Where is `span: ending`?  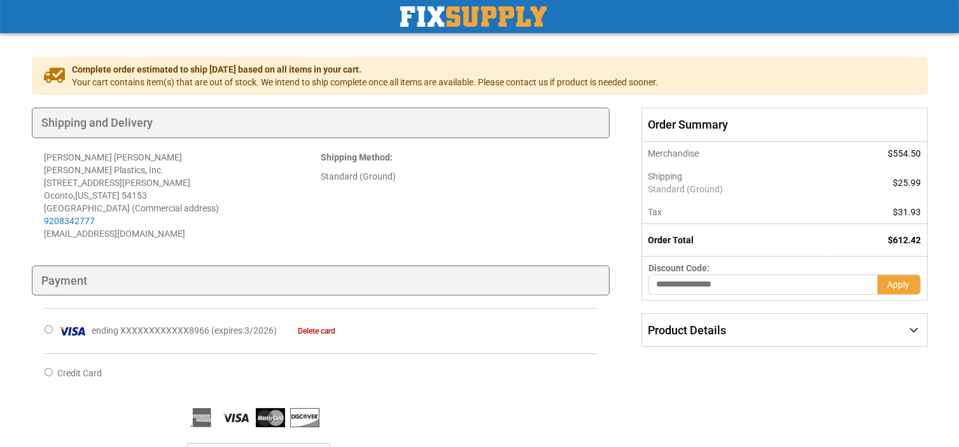 span: ending is located at coordinates (106, 330).